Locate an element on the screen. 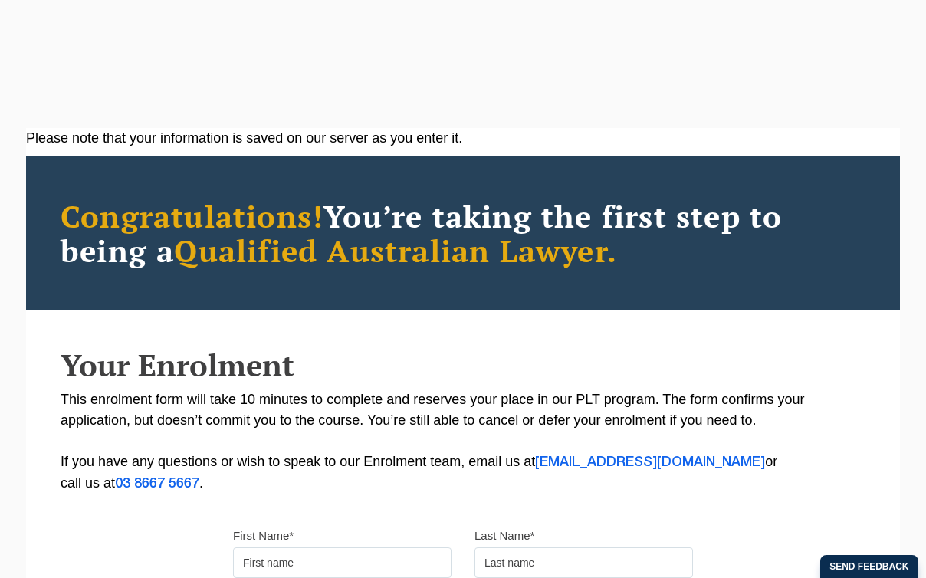  input: Last name is located at coordinates (583, 563).